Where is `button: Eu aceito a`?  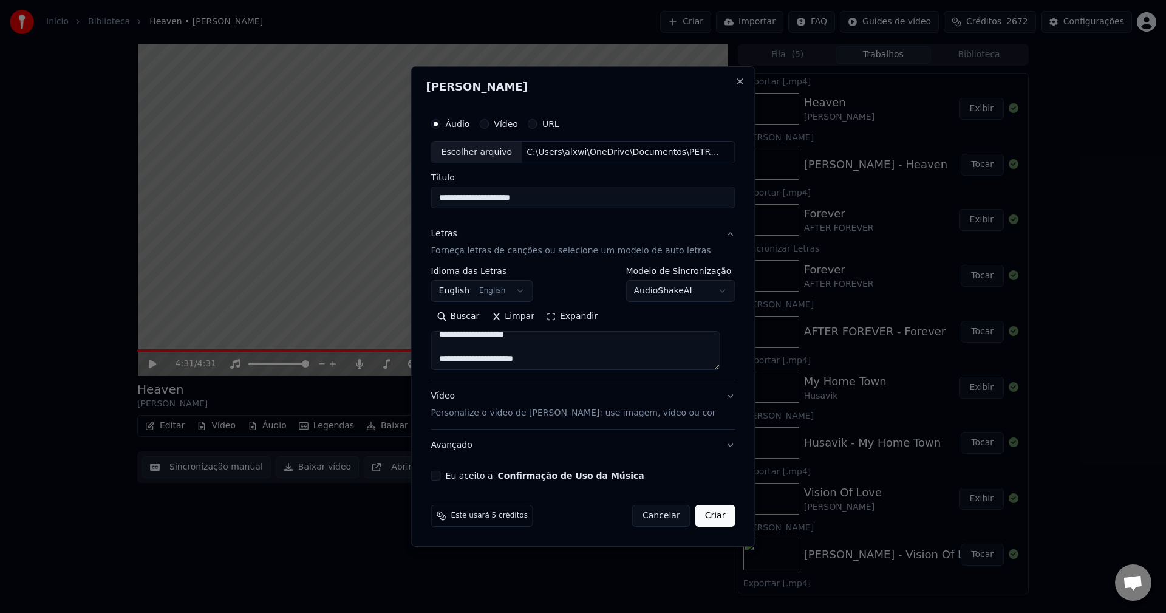
button: Eu aceito a is located at coordinates (571, 475).